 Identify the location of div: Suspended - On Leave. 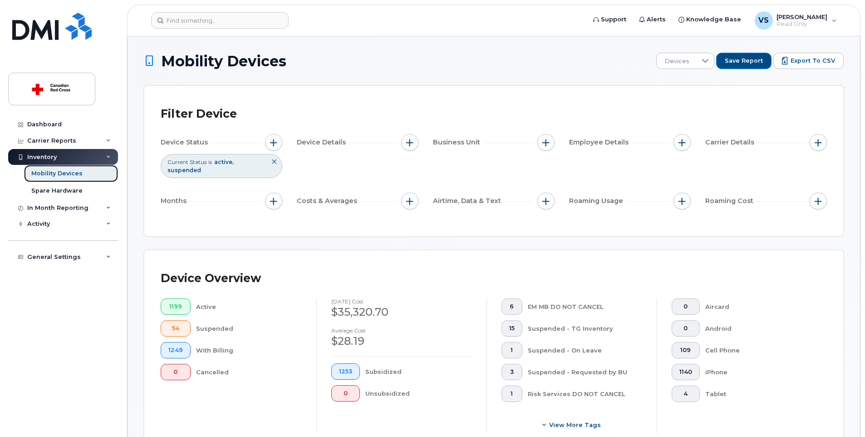
(585, 350).